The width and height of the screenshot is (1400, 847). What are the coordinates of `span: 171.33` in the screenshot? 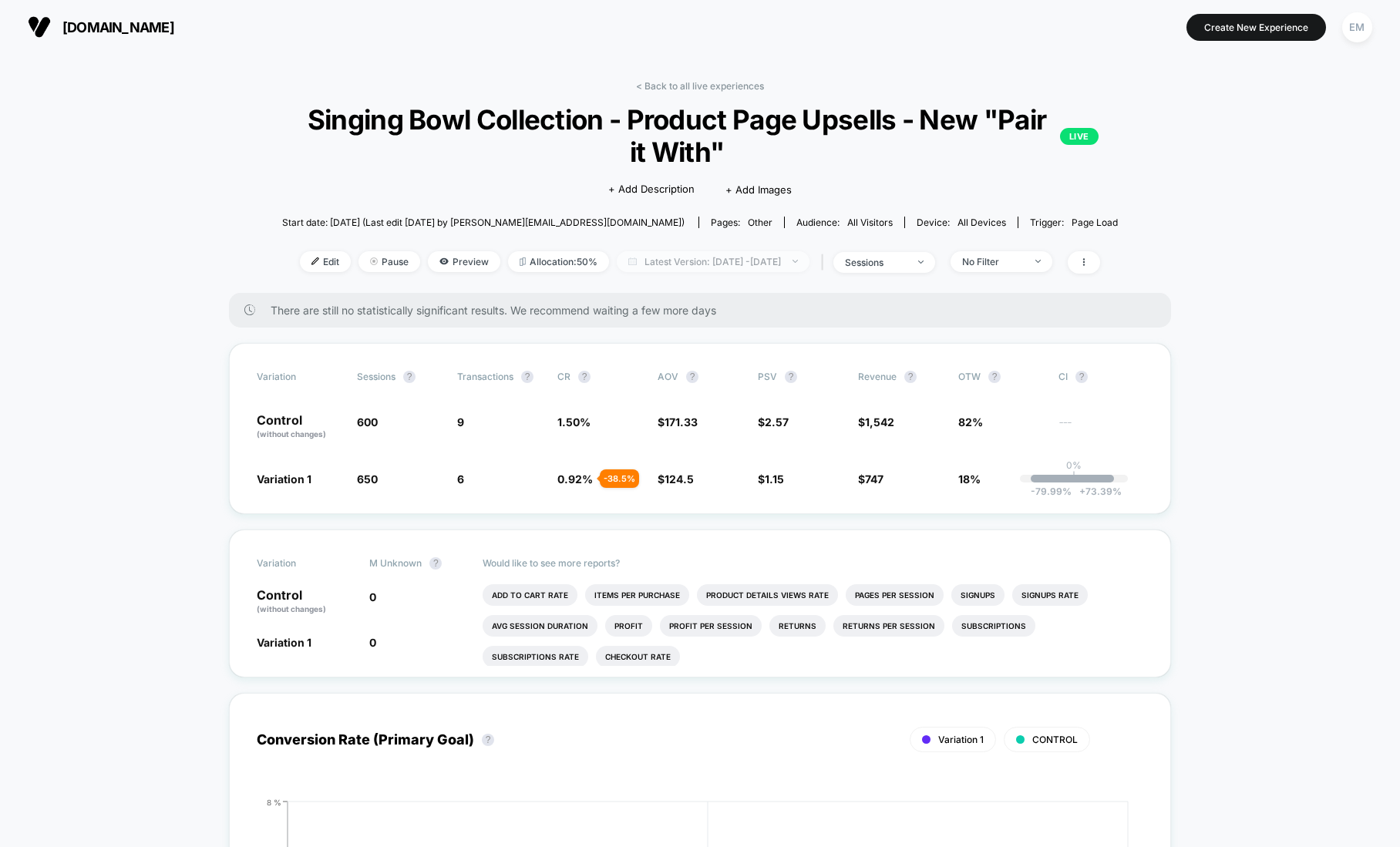 It's located at (681, 422).